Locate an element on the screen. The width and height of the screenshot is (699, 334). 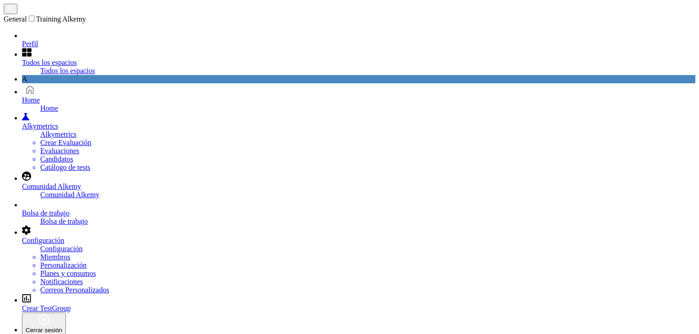
a: Miembros is located at coordinates (55, 257).